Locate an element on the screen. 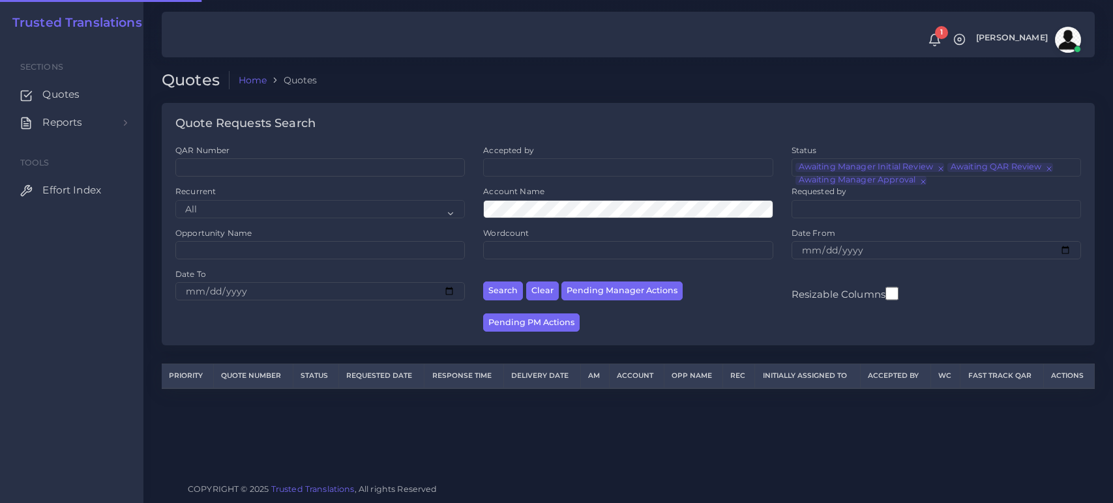 Image resolution: width=1113 pixels, height=503 pixels. label: Opportunity Name is located at coordinates (213, 233).